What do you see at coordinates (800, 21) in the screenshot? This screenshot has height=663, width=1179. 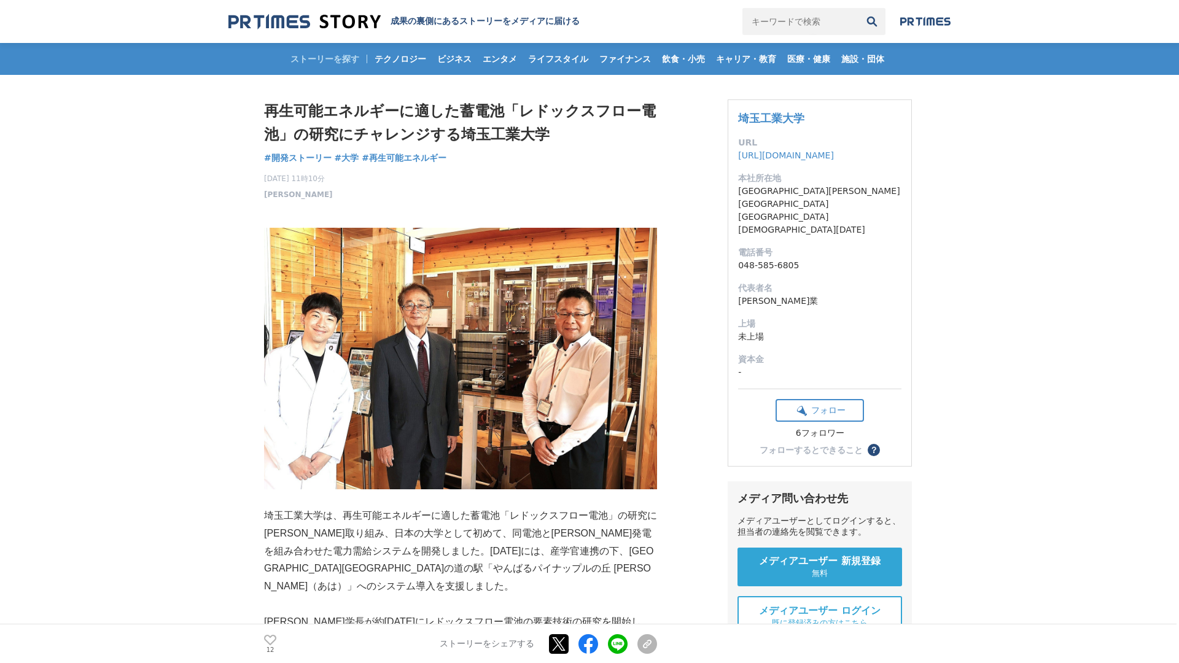 I see `input: キーワードで検索` at bounding box center [800, 21].